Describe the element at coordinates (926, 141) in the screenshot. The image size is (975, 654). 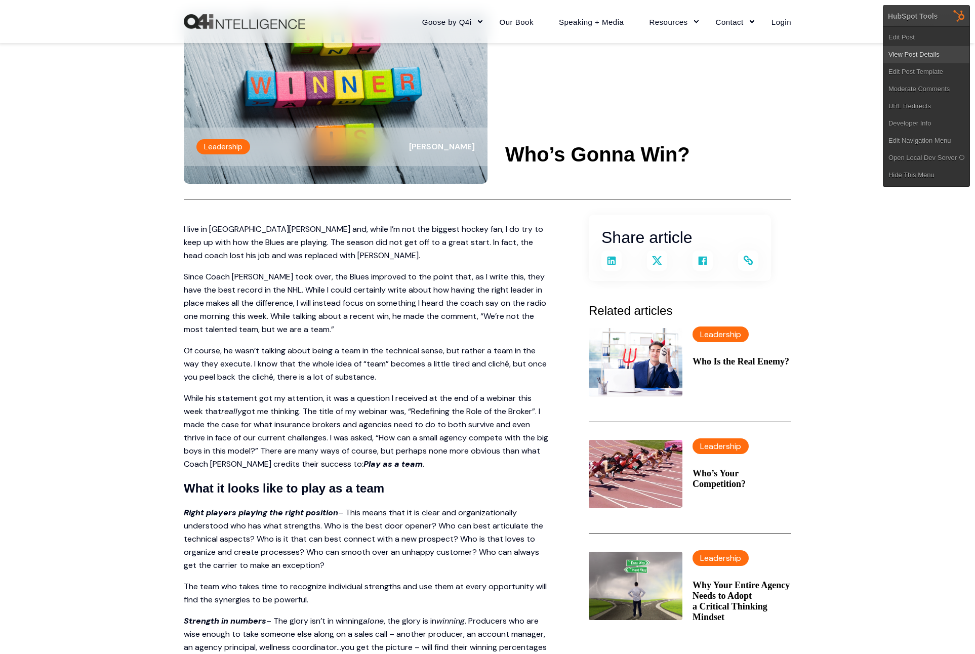
I see `a: Edit Navigation Menu` at that location.